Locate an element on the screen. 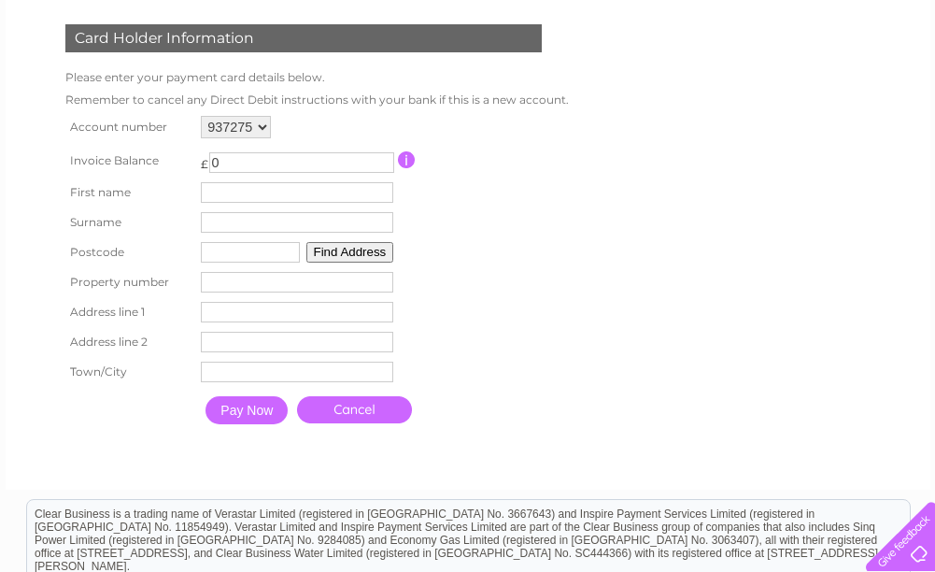 The image size is (935, 572). th: Town/City is located at coordinates (129, 372).